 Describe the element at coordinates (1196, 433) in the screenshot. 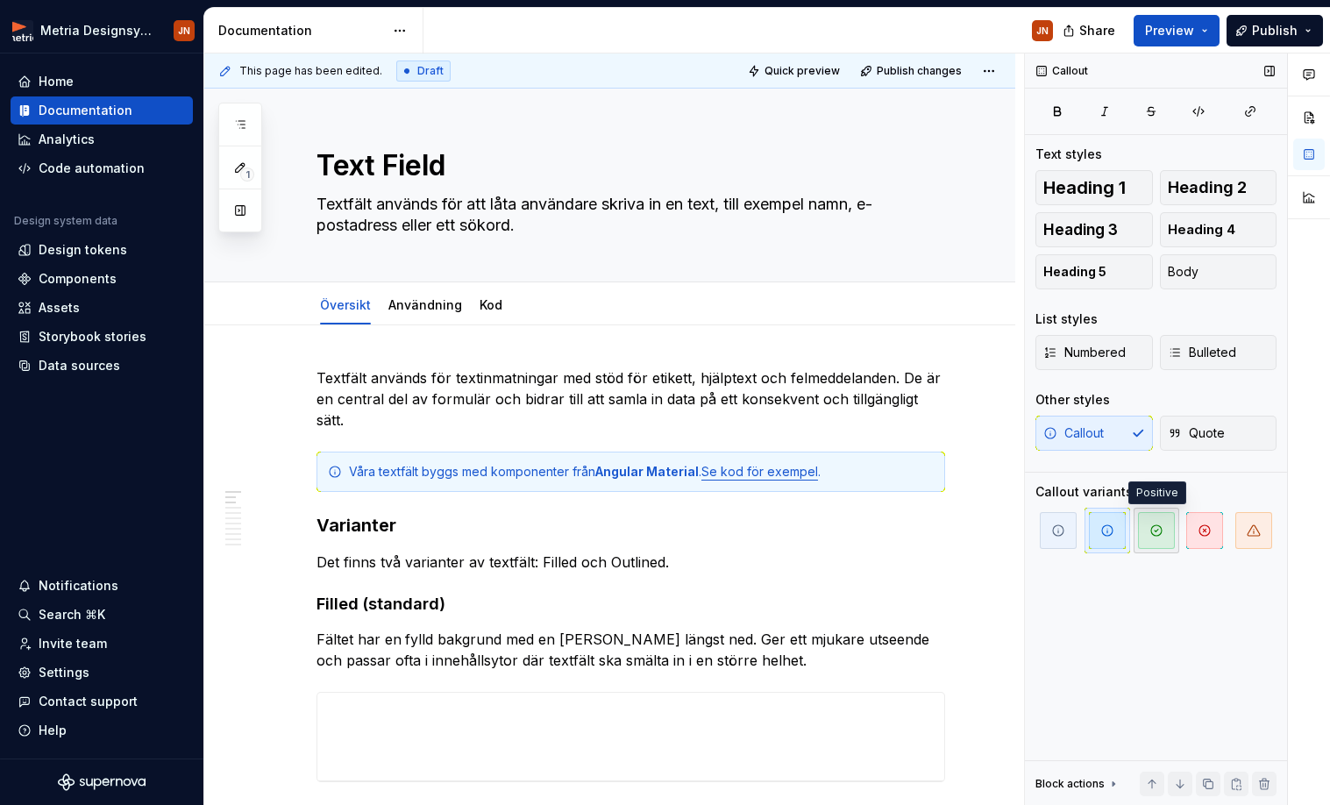

I see `span: Quote` at that location.